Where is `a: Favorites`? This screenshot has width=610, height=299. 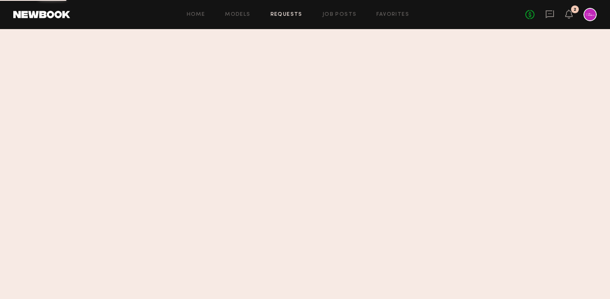
a: Favorites is located at coordinates (393, 15).